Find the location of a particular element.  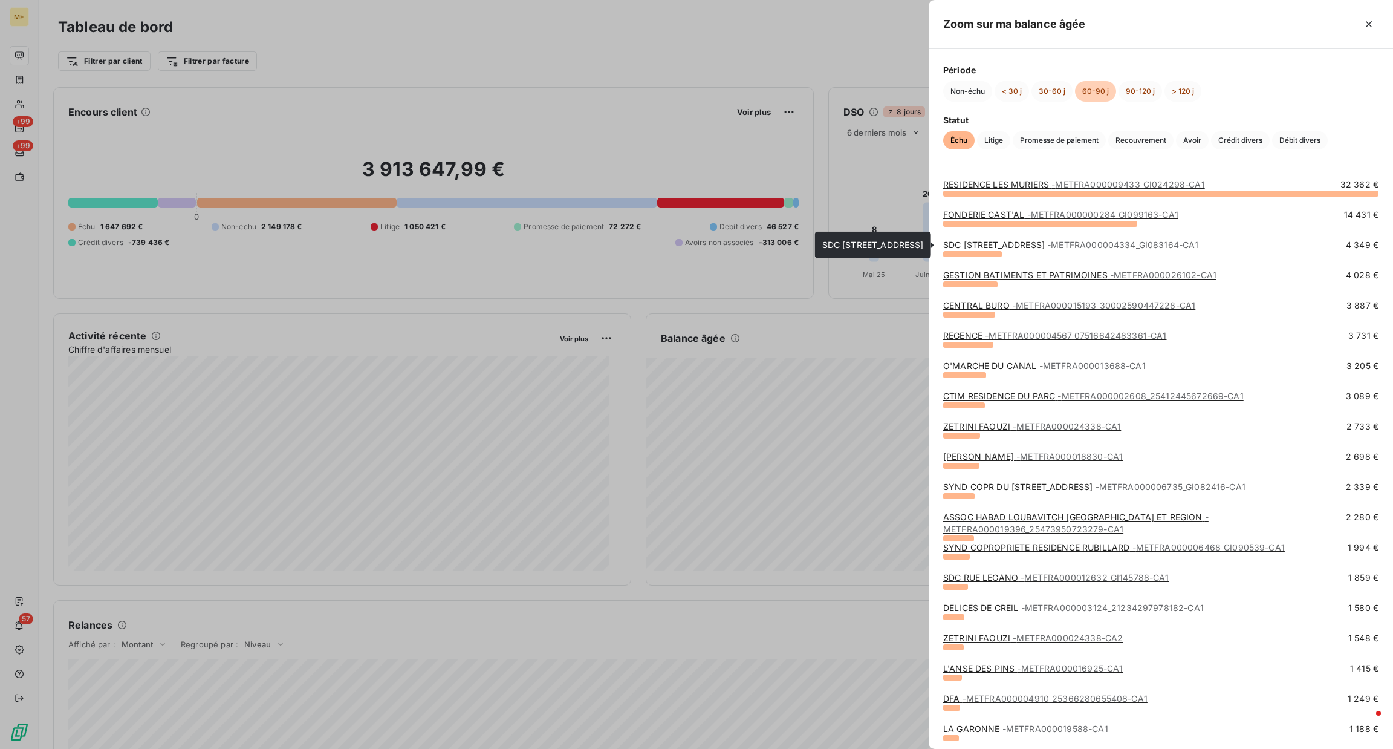

a: O'MARCHE DU CANAL is located at coordinates (1044, 365).